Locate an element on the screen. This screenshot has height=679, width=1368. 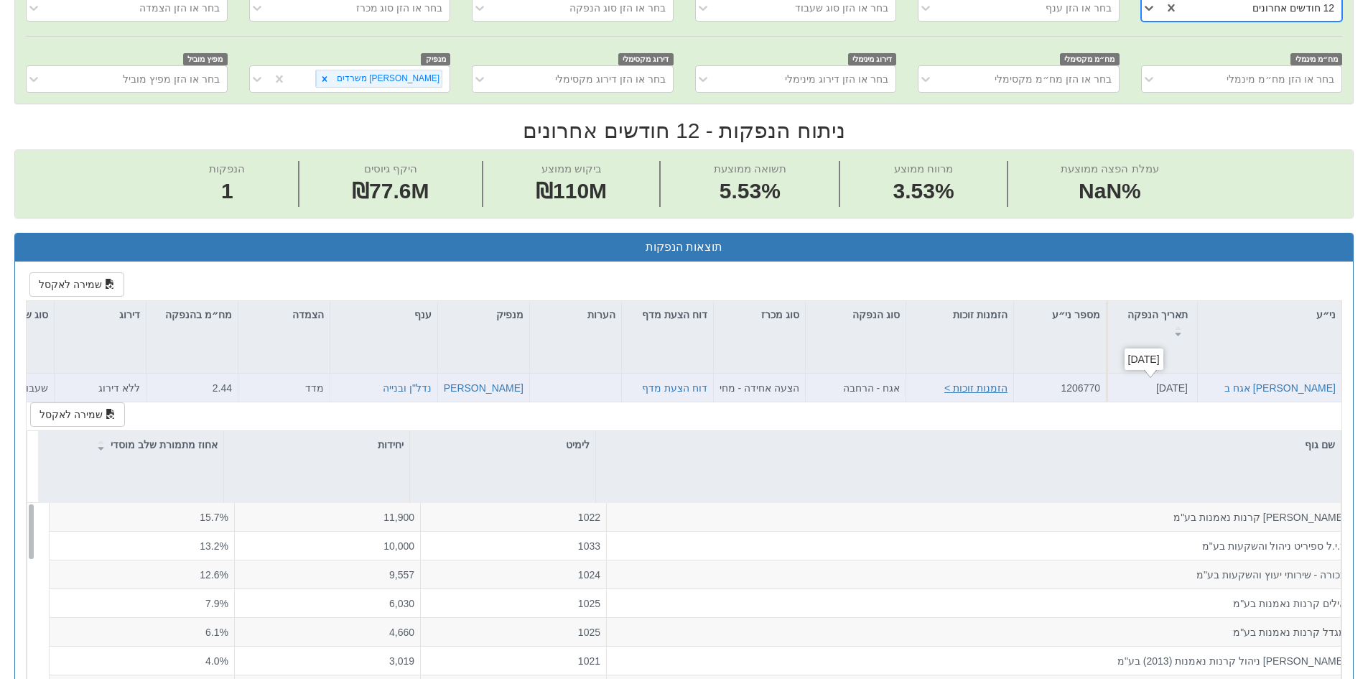
div: מח״מ בהנפקה is located at coordinates (192, 322).